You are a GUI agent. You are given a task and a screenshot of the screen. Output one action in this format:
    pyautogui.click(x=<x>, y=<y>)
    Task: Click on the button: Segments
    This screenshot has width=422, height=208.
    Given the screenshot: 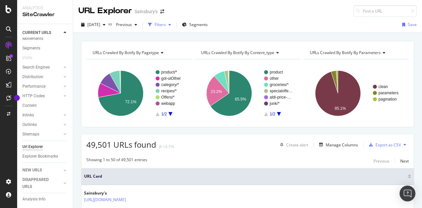 What is the action you would take?
    pyautogui.click(x=195, y=25)
    